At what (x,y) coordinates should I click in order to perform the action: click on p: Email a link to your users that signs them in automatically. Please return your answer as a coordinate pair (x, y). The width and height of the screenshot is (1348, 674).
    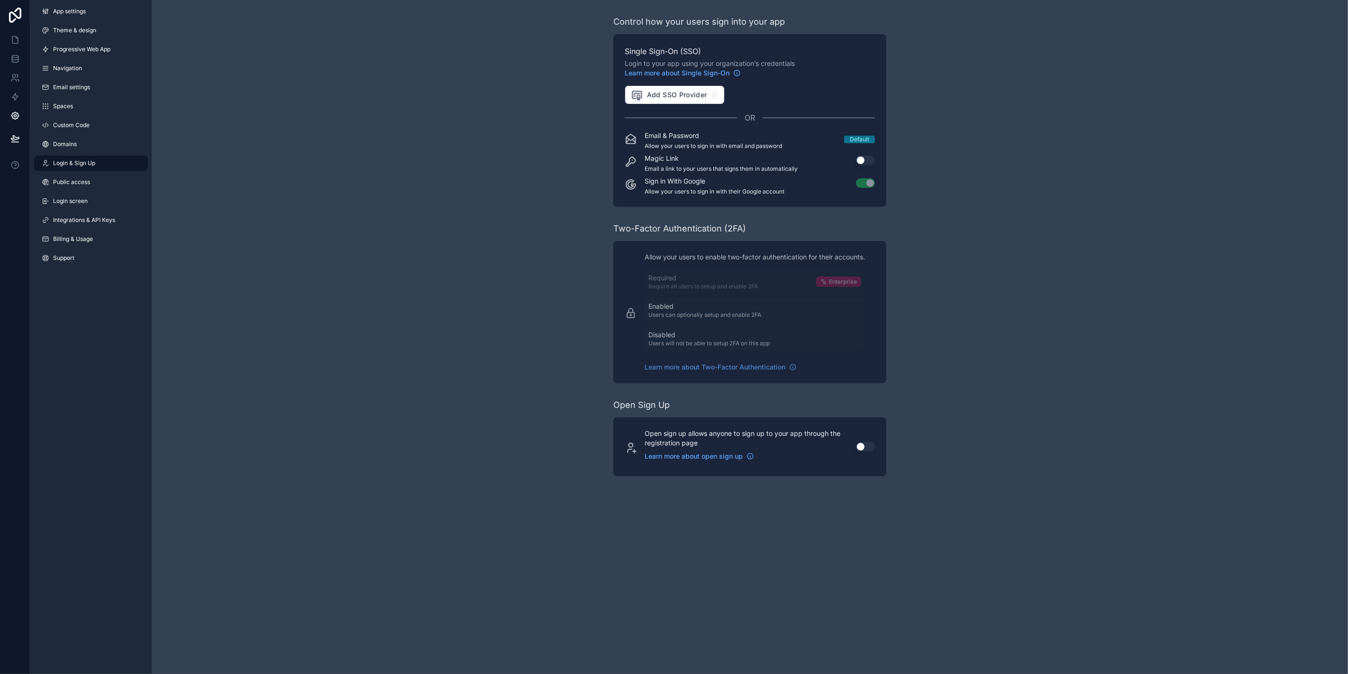
    Looking at the image, I should click on (721, 169).